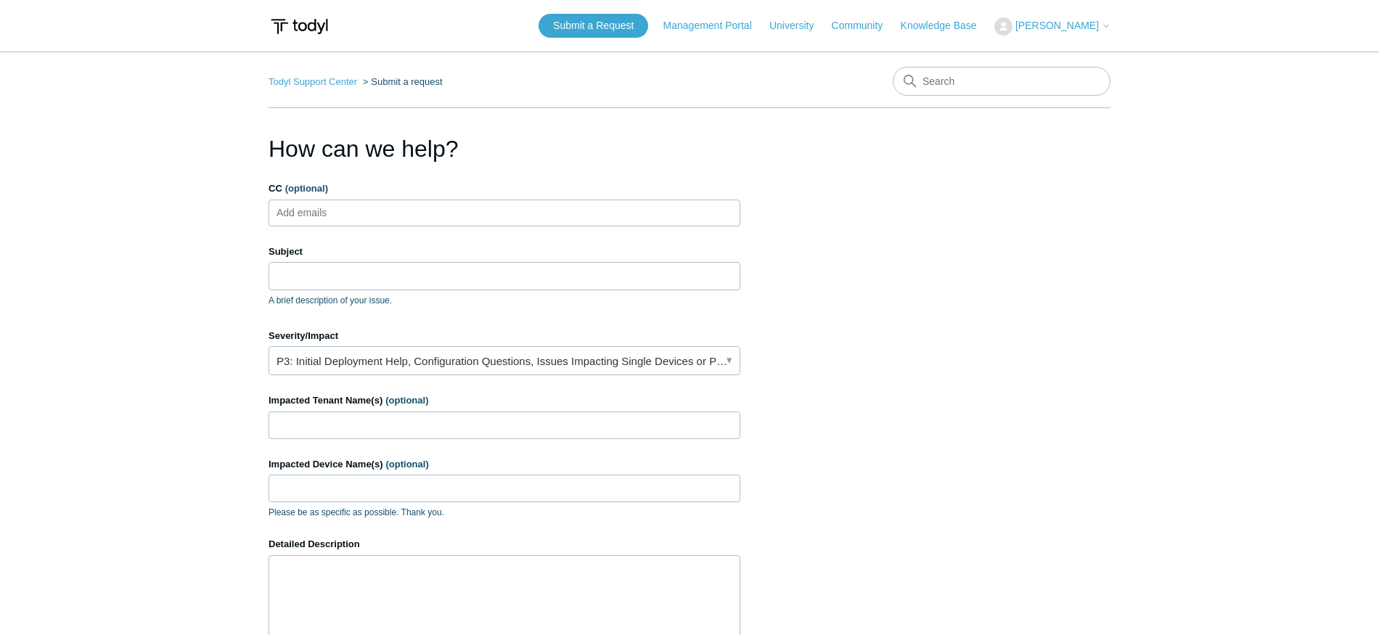  I want to click on input: Search, so click(1001, 81).